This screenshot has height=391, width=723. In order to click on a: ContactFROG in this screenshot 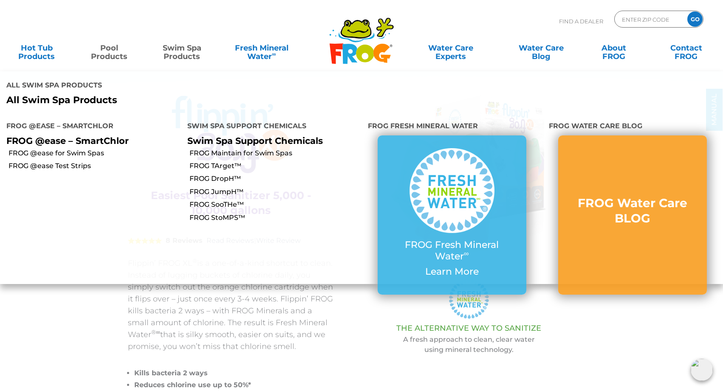, I will do `click(686, 48)`.